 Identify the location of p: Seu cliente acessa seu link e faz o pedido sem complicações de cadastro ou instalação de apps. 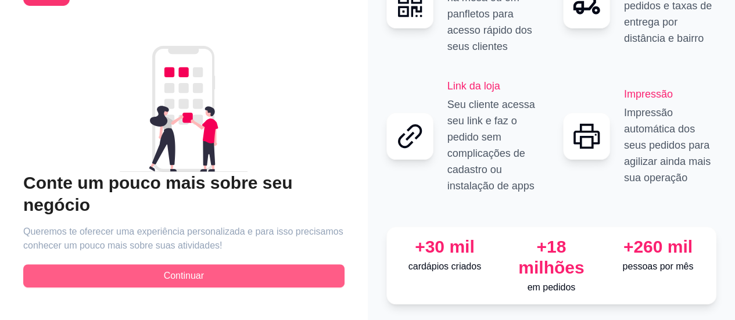
(493, 145).